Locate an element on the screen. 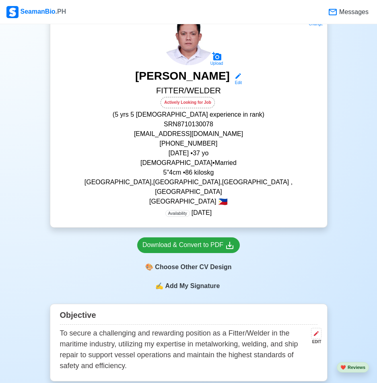 This screenshot has width=377, height=383. div: Actively Looking for Job is located at coordinates (187, 103).